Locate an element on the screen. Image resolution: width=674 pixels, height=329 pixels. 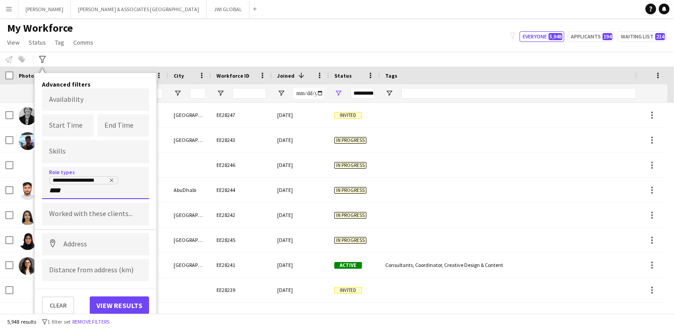
button: Clear is located at coordinates (58, 305).